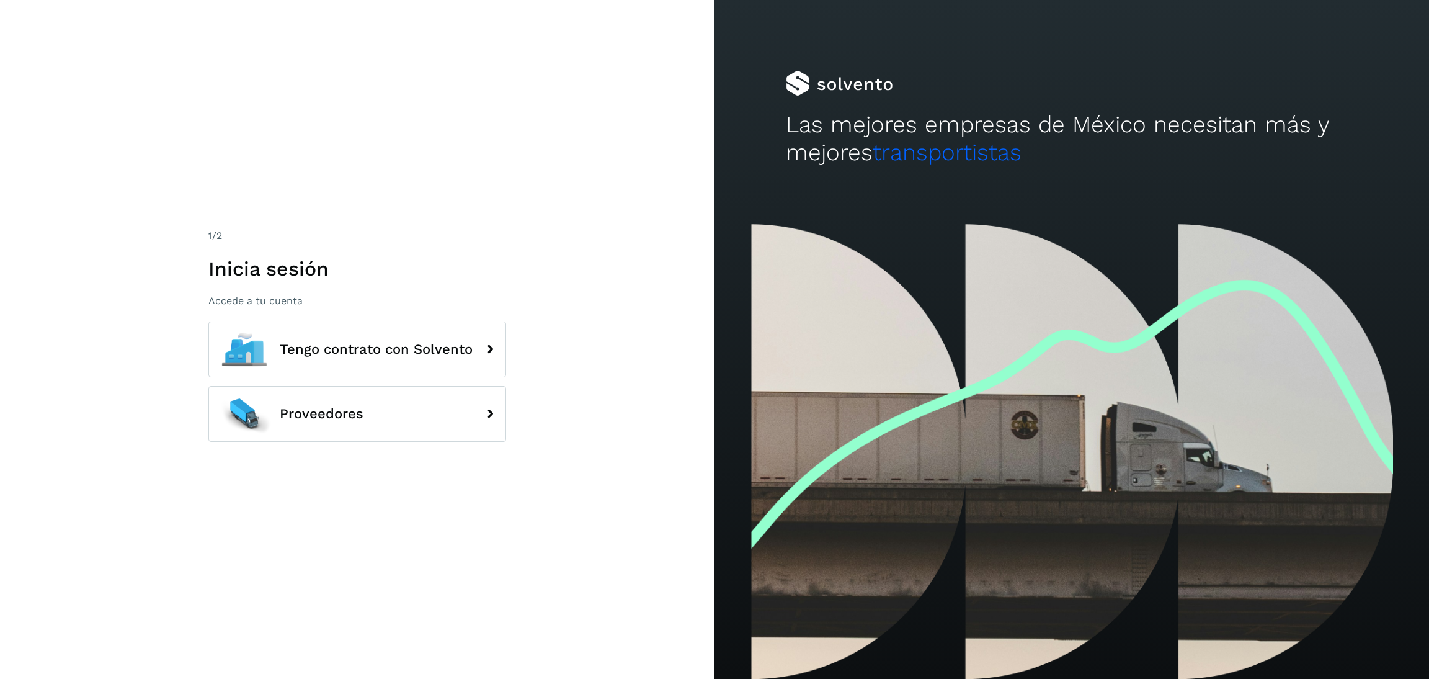  Describe the element at coordinates (357, 269) in the screenshot. I see `h1: Inicia sesión` at that location.